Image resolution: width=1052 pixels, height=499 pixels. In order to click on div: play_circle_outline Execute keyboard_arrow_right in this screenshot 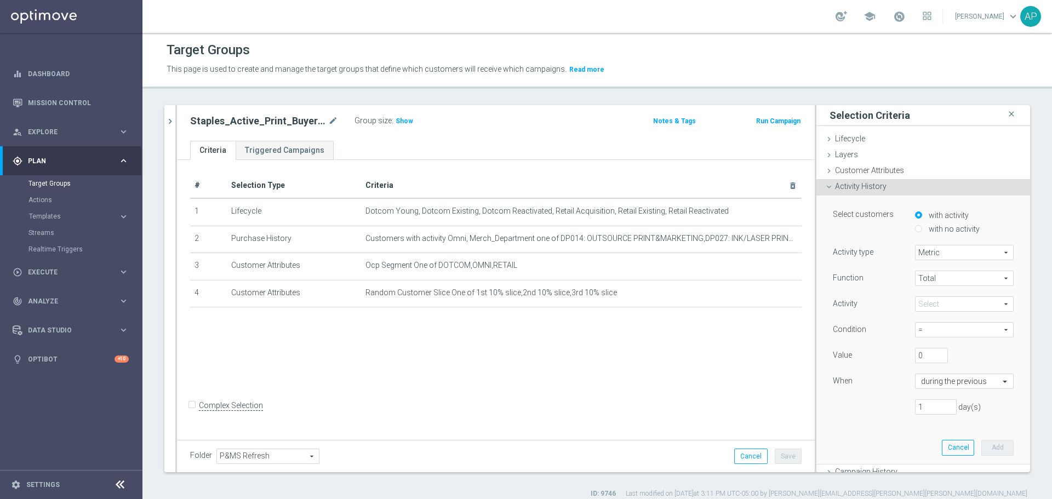, I will do `click(71, 272)`.